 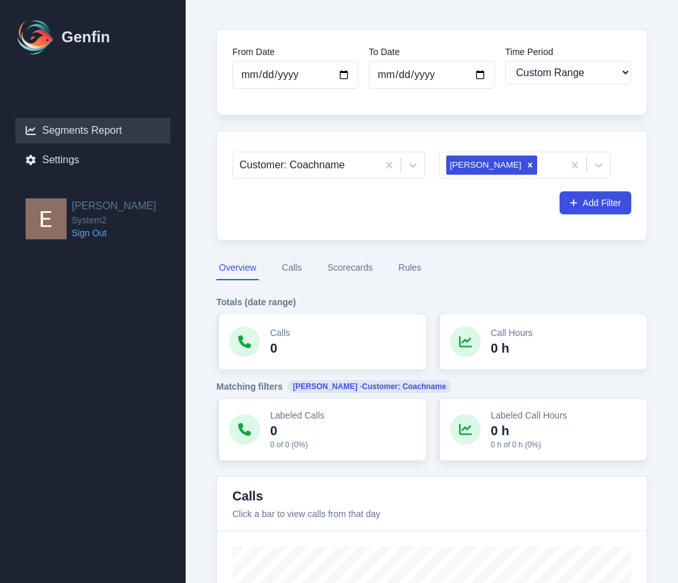 What do you see at coordinates (36, 37) in the screenshot?
I see `img: Logo` at bounding box center [36, 37].